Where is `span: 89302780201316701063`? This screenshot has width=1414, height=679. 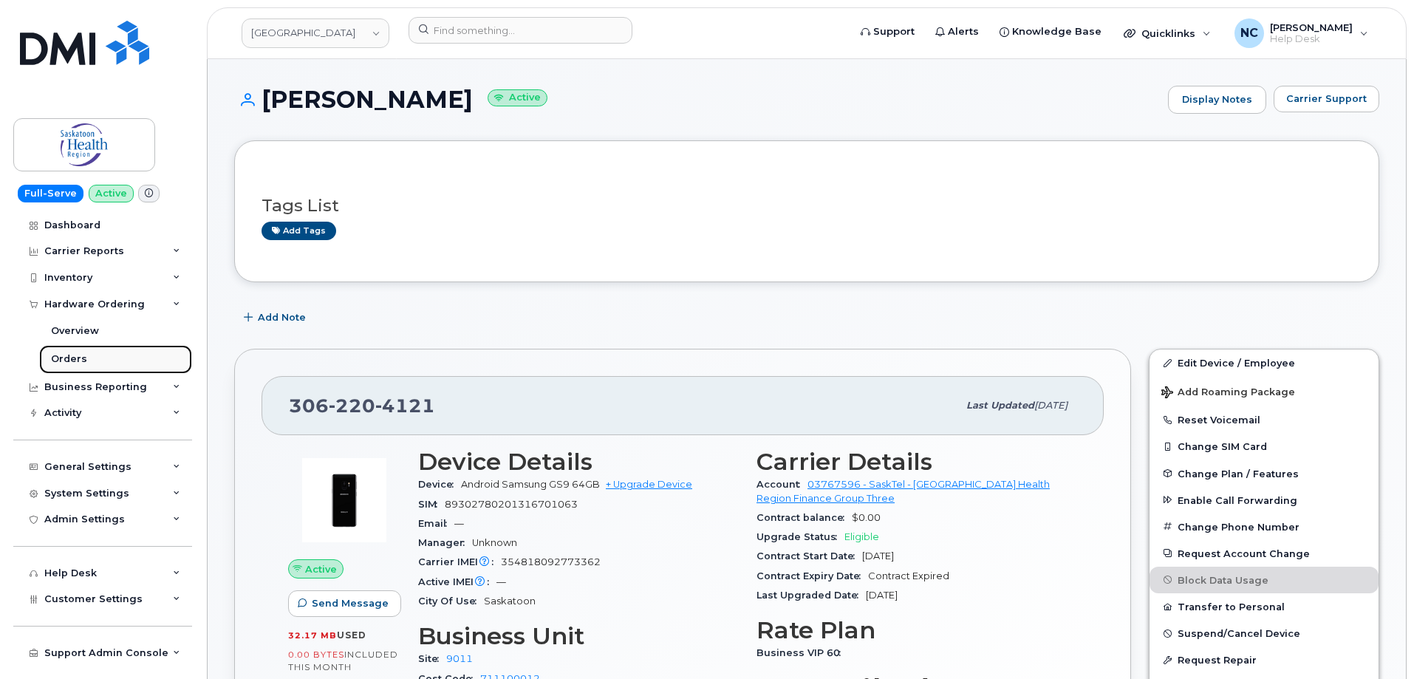 span: 89302780201316701063 is located at coordinates (511, 504).